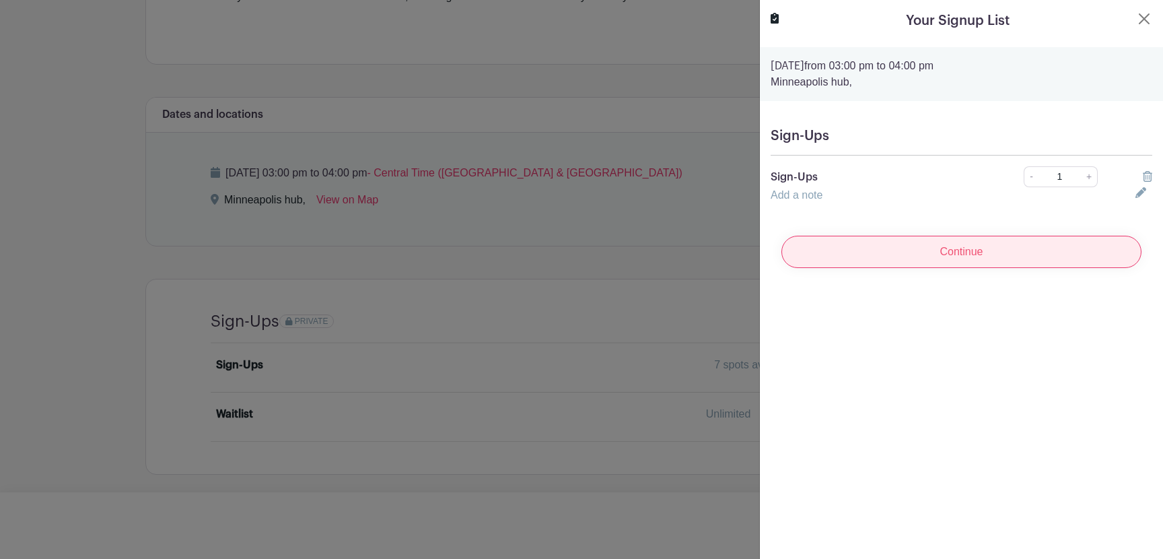  Describe the element at coordinates (1144, 19) in the screenshot. I see `button: Close` at that location.